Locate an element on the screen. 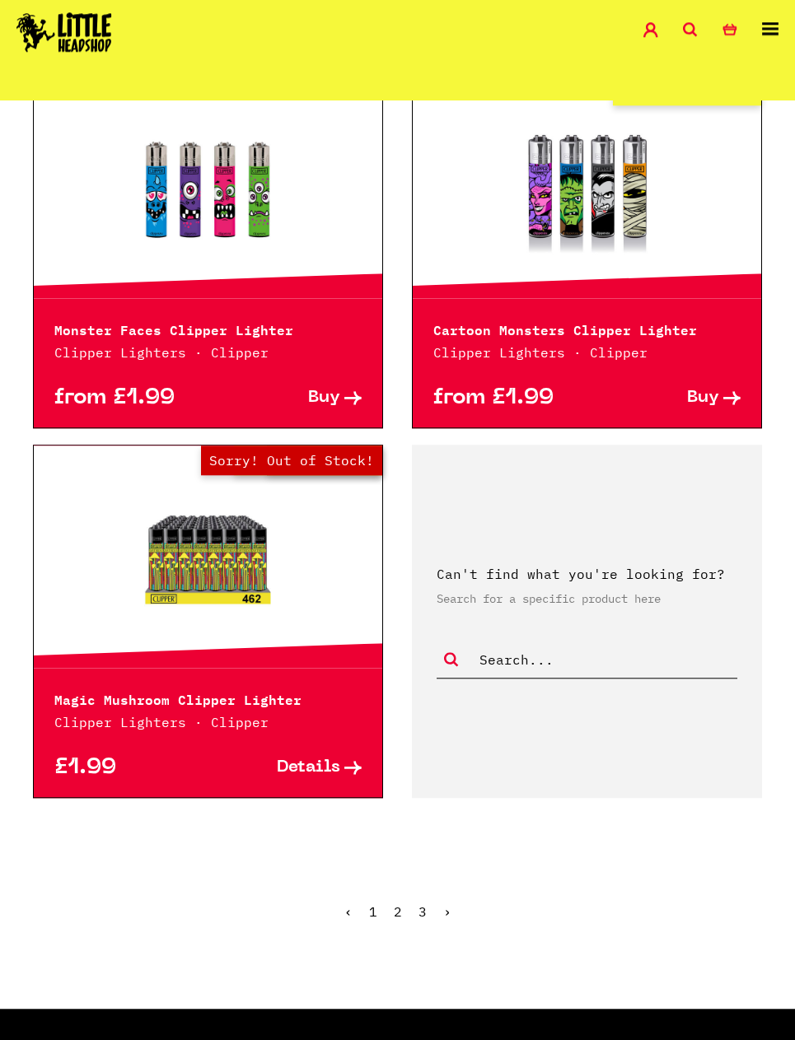 The width and height of the screenshot is (795, 1040). p: Can't find what you're looking for? is located at coordinates (586, 574).